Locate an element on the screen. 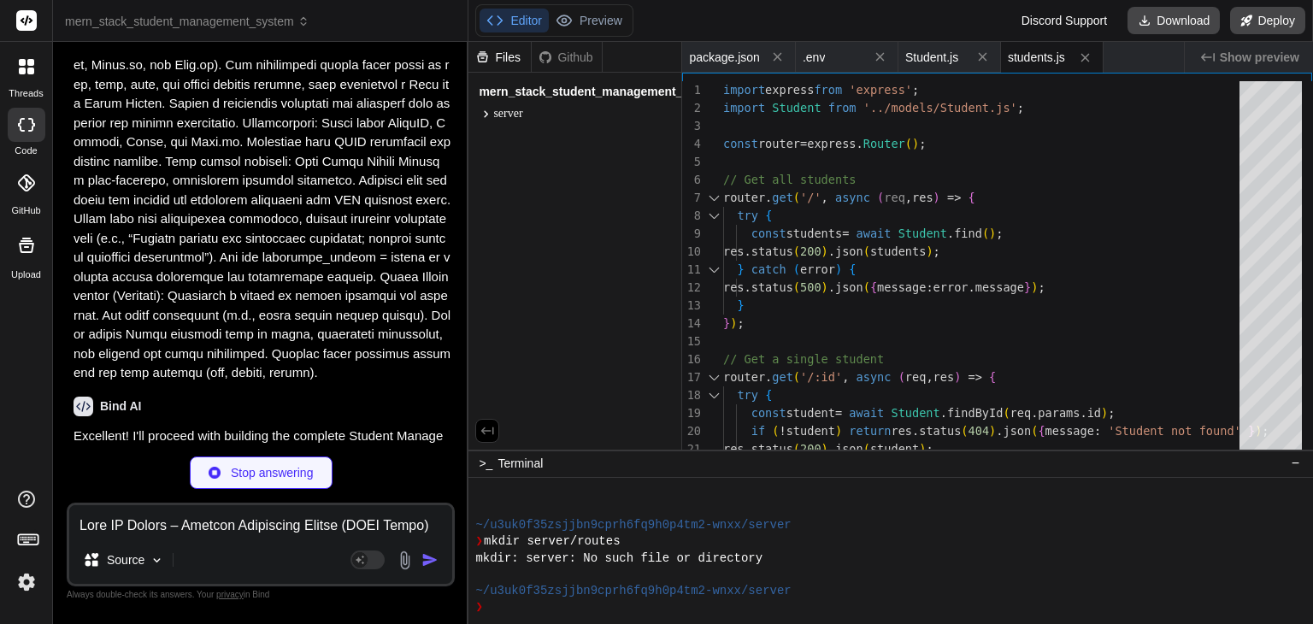 The image size is (1313, 624). span: '../models/Student.js' is located at coordinates (941, 108).